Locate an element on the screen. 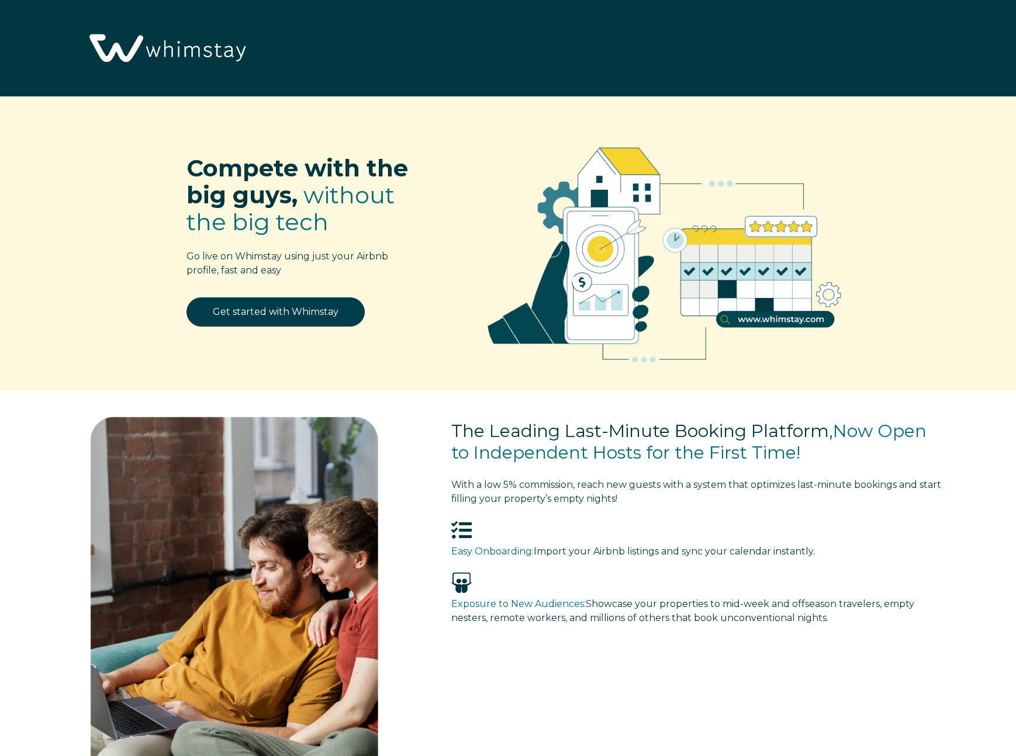 Image resolution: width=1016 pixels, height=756 pixels. a: Get started with Whimstay is located at coordinates (275, 312).